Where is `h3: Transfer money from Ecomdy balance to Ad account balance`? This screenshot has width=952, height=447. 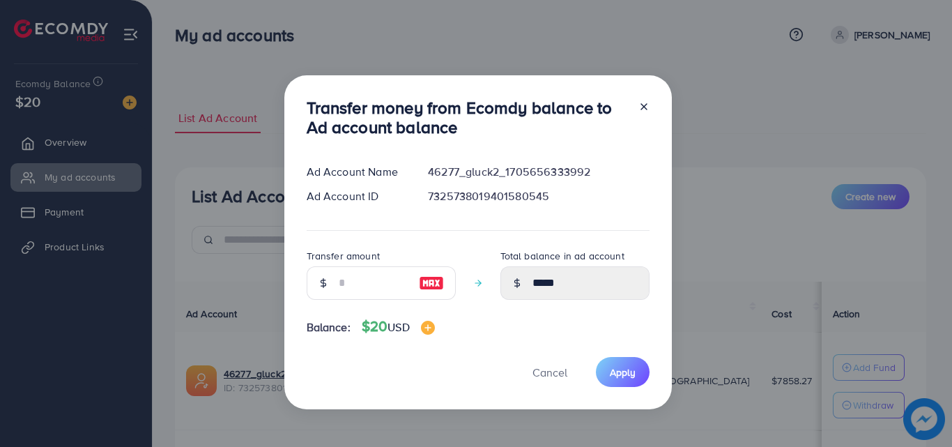 h3: Transfer money from Ecomdy balance to Ad account balance is located at coordinates (467, 118).